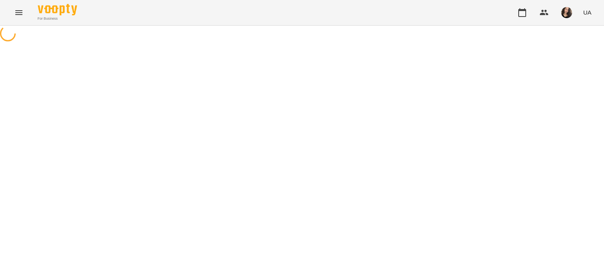 This screenshot has height=277, width=604. I want to click on button: UA, so click(588, 12).